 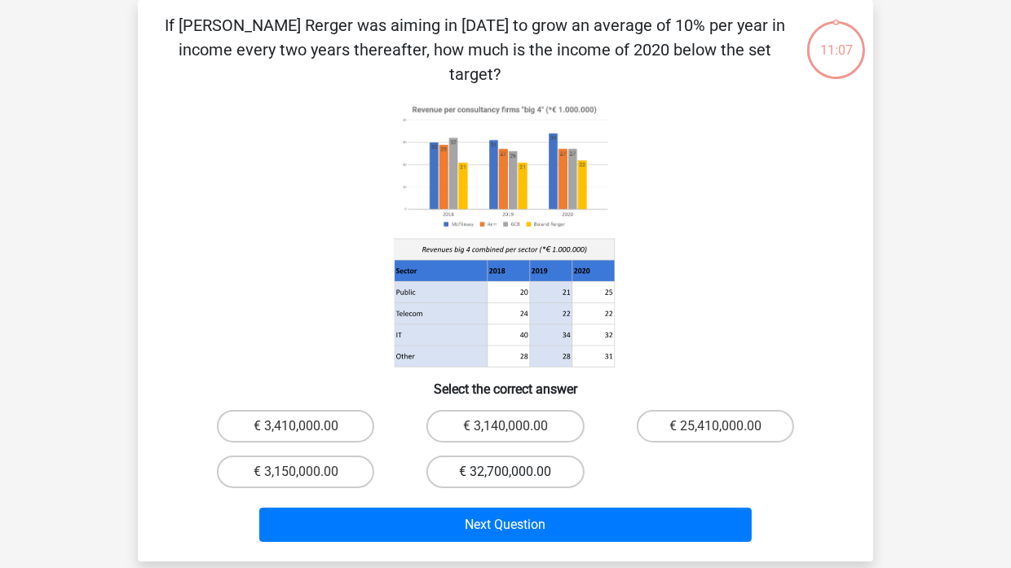 I want to click on label: € 3,150,000.00, so click(x=295, y=472).